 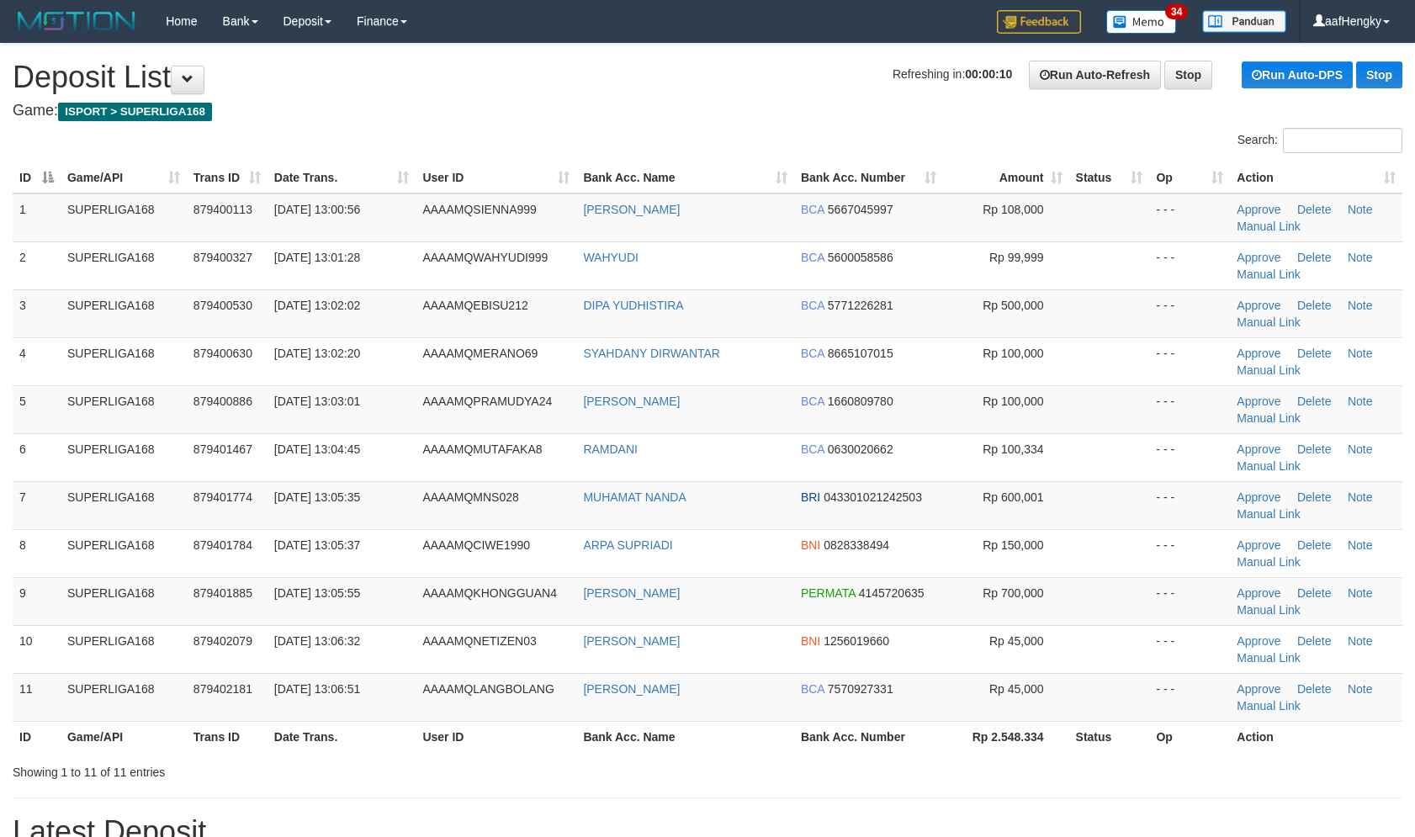 I want to click on span: Copy 5600058586 to clipboard, so click(x=860, y=257).